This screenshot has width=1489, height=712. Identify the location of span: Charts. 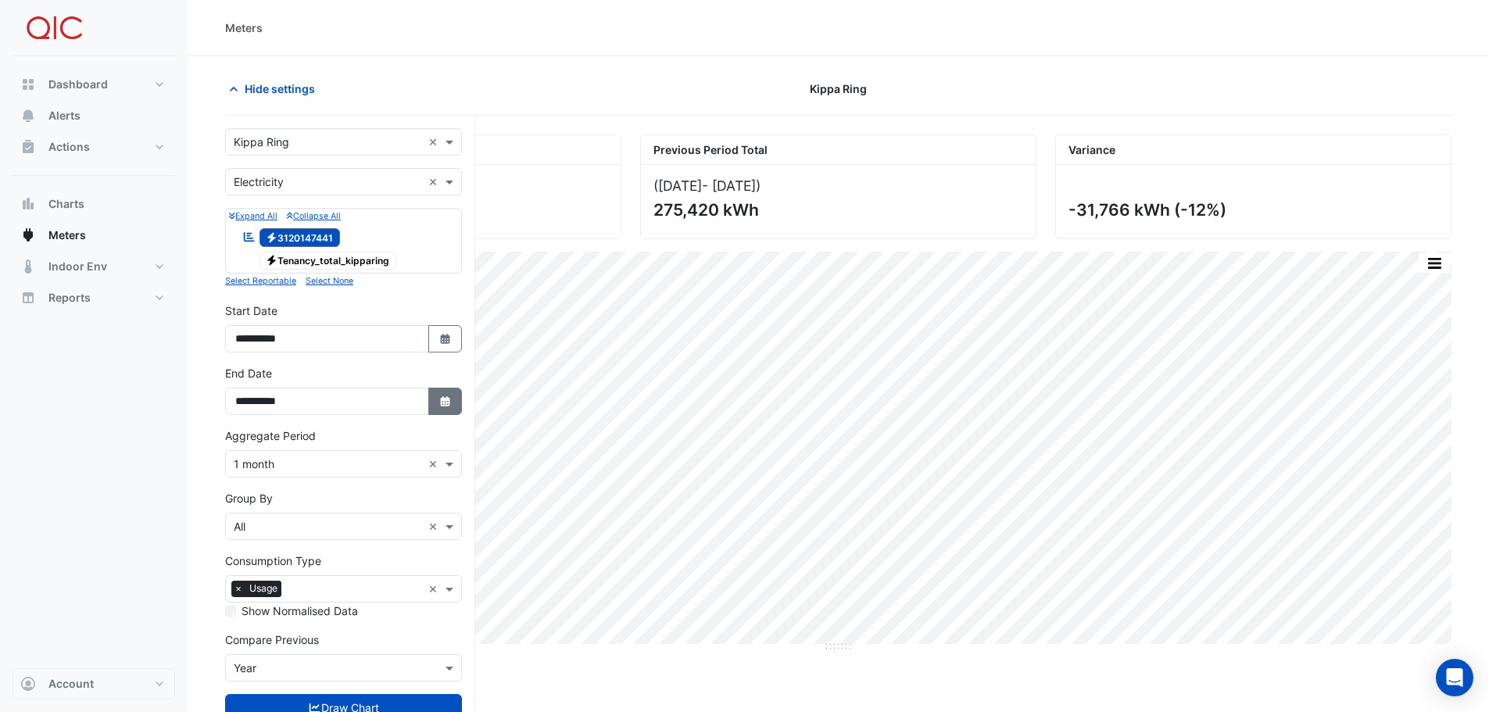
(66, 204).